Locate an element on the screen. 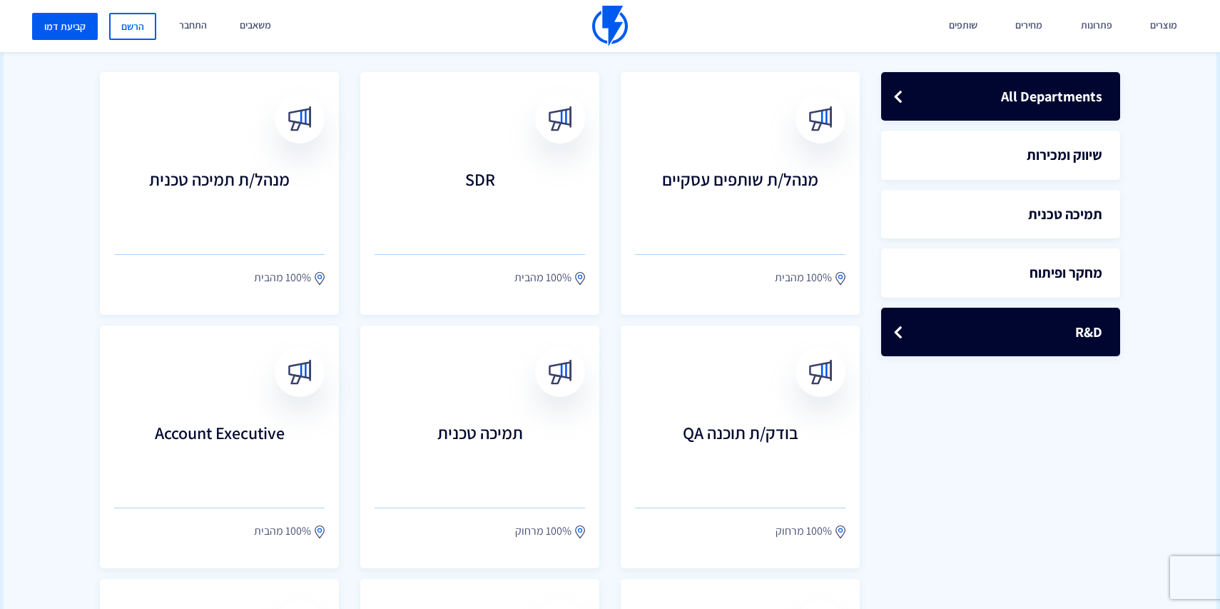  a: שיווק ומכירות is located at coordinates (1001, 155).